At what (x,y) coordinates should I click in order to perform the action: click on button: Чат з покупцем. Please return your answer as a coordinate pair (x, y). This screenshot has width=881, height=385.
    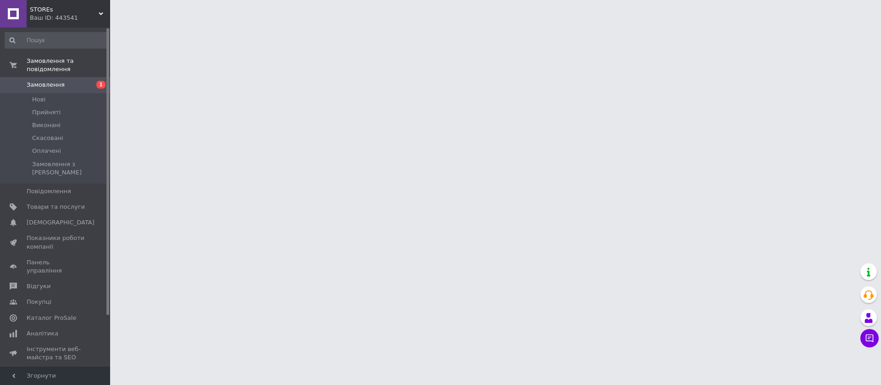
    Looking at the image, I should click on (870, 338).